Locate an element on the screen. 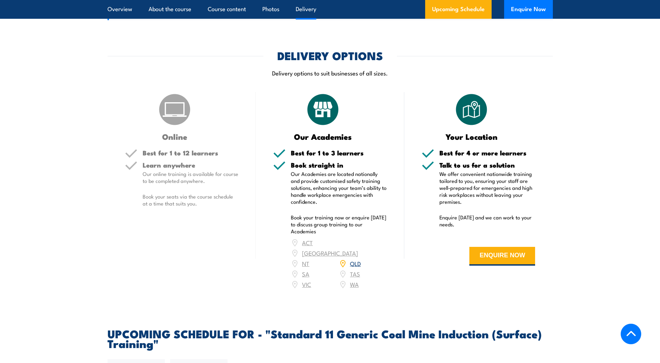 The height and width of the screenshot is (363, 660). button: ENQUIRE NOW is located at coordinates (502, 256).